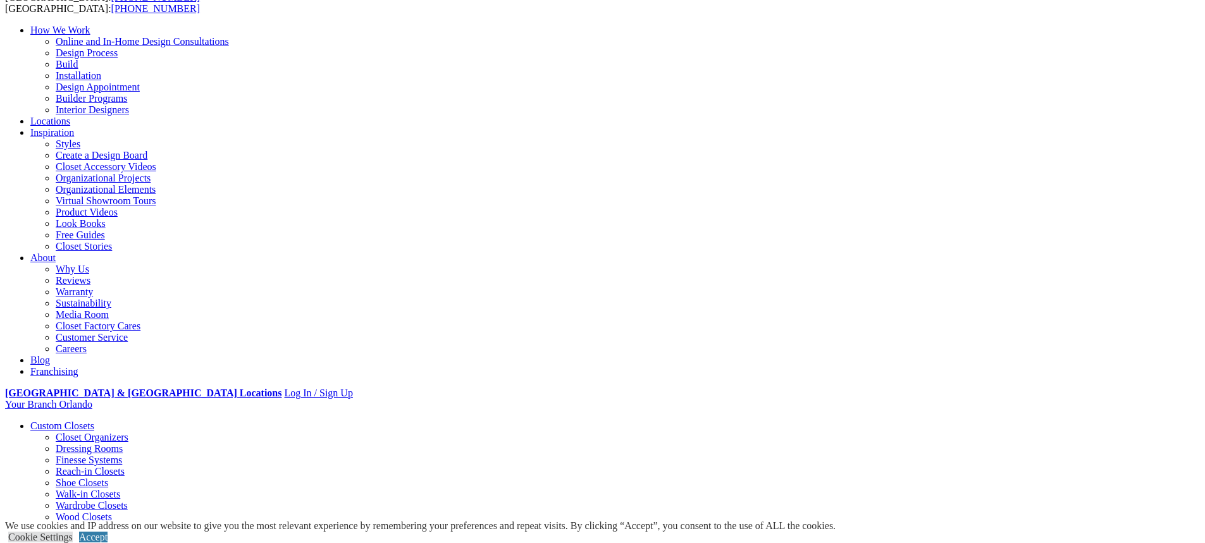  Describe the element at coordinates (142, 41) in the screenshot. I see `a: Online and In-Home Design Consultations` at that location.